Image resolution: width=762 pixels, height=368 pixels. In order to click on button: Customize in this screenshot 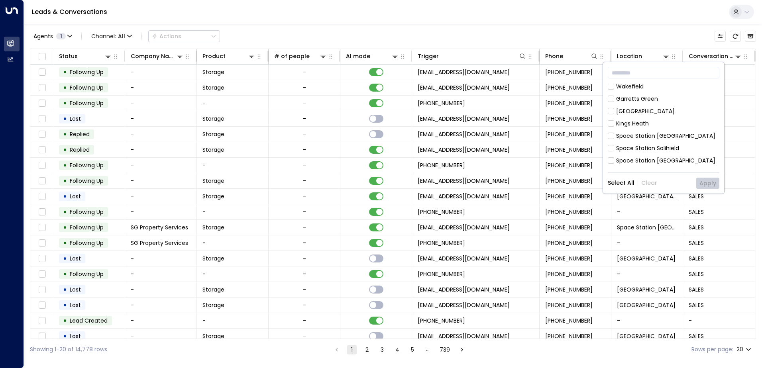, I will do `click(721, 36)`.